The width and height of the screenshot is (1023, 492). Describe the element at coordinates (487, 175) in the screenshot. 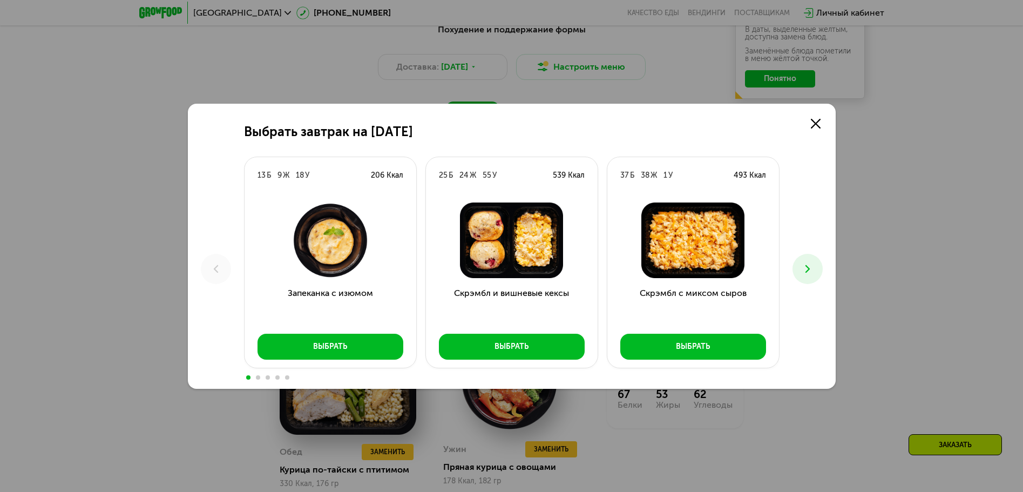

I see `div: 55` at that location.